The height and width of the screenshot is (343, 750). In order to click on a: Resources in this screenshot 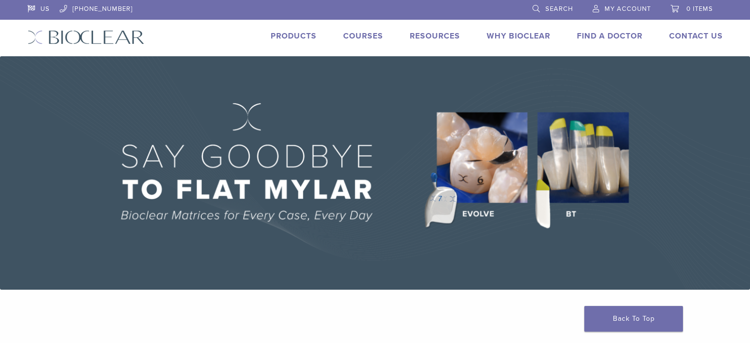, I will do `click(435, 36)`.